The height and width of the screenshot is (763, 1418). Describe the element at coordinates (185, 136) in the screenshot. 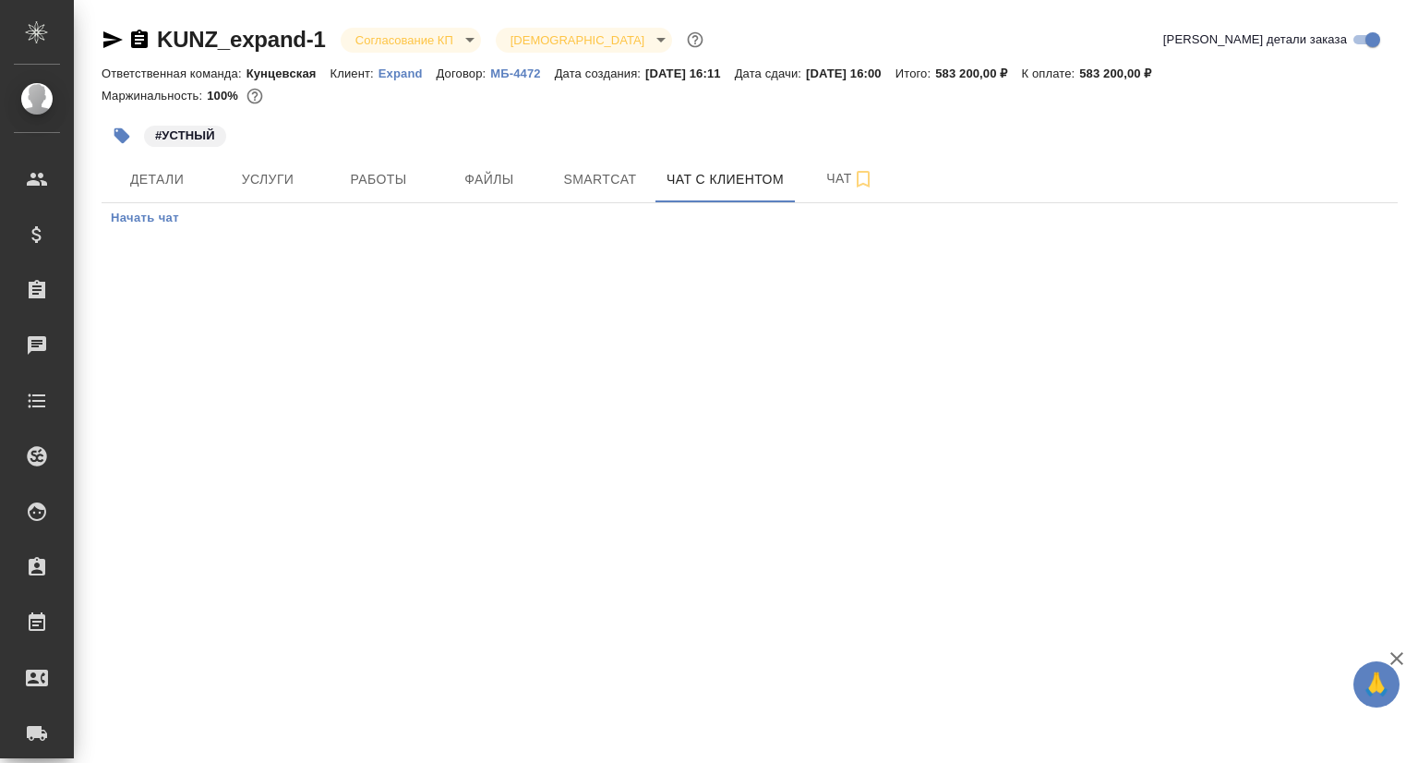

I see `p: #УСТНЫЙ` at that location.